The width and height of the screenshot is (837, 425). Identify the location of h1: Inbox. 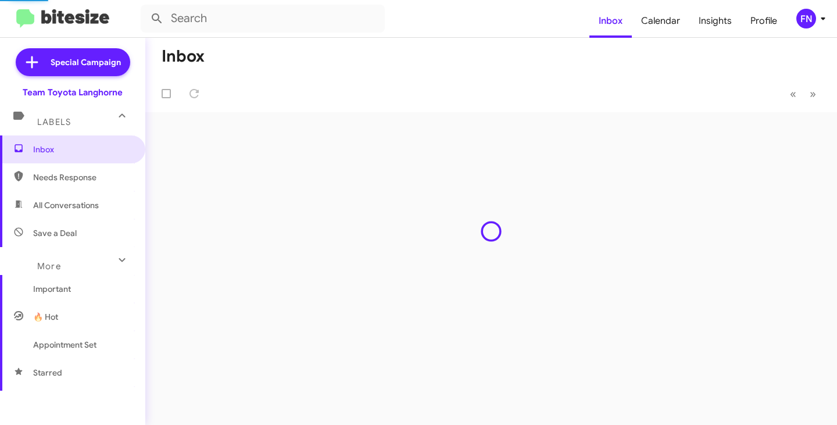
(183, 56).